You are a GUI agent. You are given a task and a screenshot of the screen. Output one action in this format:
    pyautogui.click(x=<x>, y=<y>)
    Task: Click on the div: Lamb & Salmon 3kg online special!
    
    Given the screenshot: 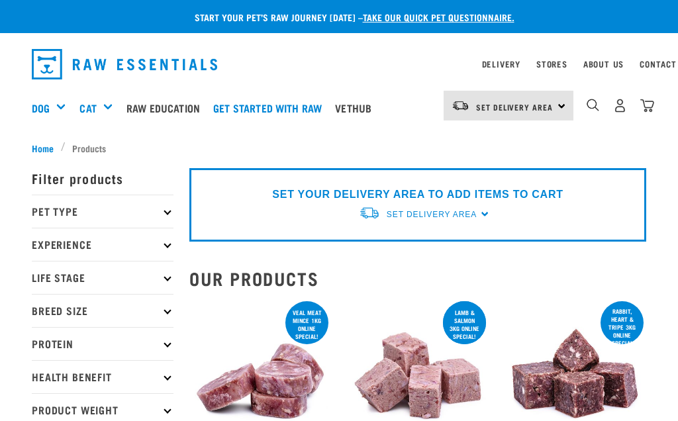 What is the action you would take?
    pyautogui.click(x=464, y=325)
    